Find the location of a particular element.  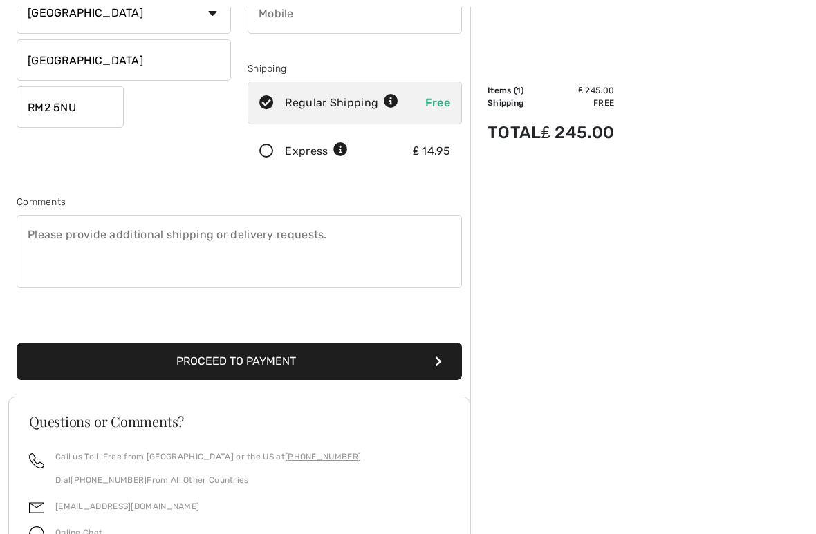

div: Comments is located at coordinates (239, 202).